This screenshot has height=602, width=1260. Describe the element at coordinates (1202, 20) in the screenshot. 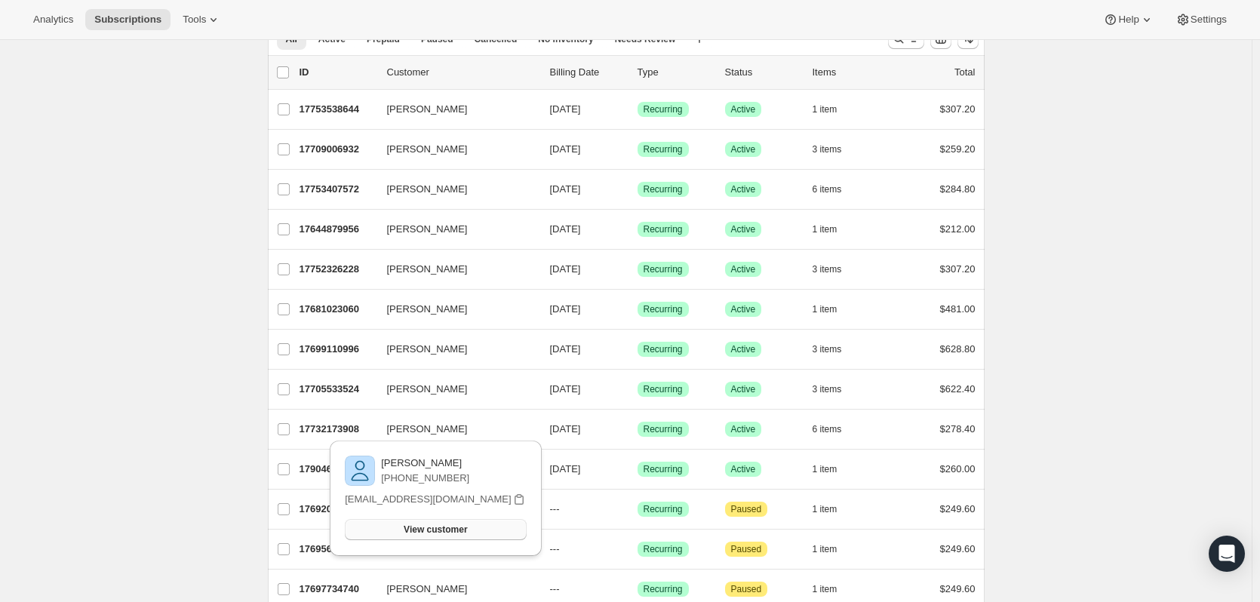

I see `button: Settings` at that location.